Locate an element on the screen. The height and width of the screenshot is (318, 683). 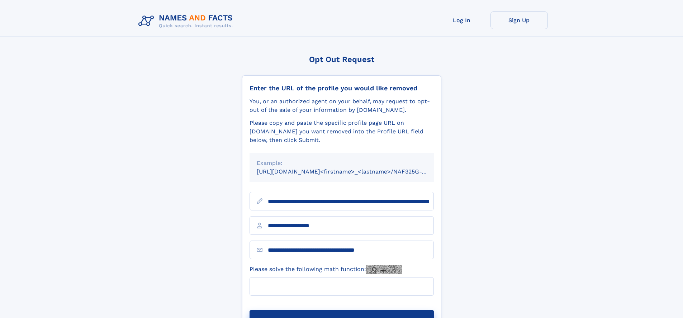
label: Please solve the following math function: is located at coordinates (326, 270).